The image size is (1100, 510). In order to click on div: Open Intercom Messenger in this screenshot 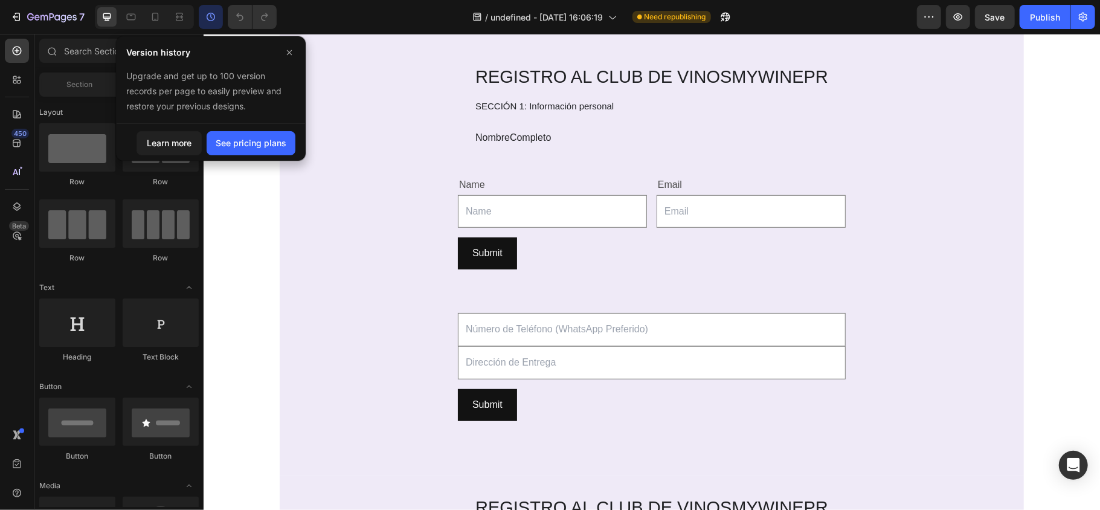, I will do `click(1074, 465)`.